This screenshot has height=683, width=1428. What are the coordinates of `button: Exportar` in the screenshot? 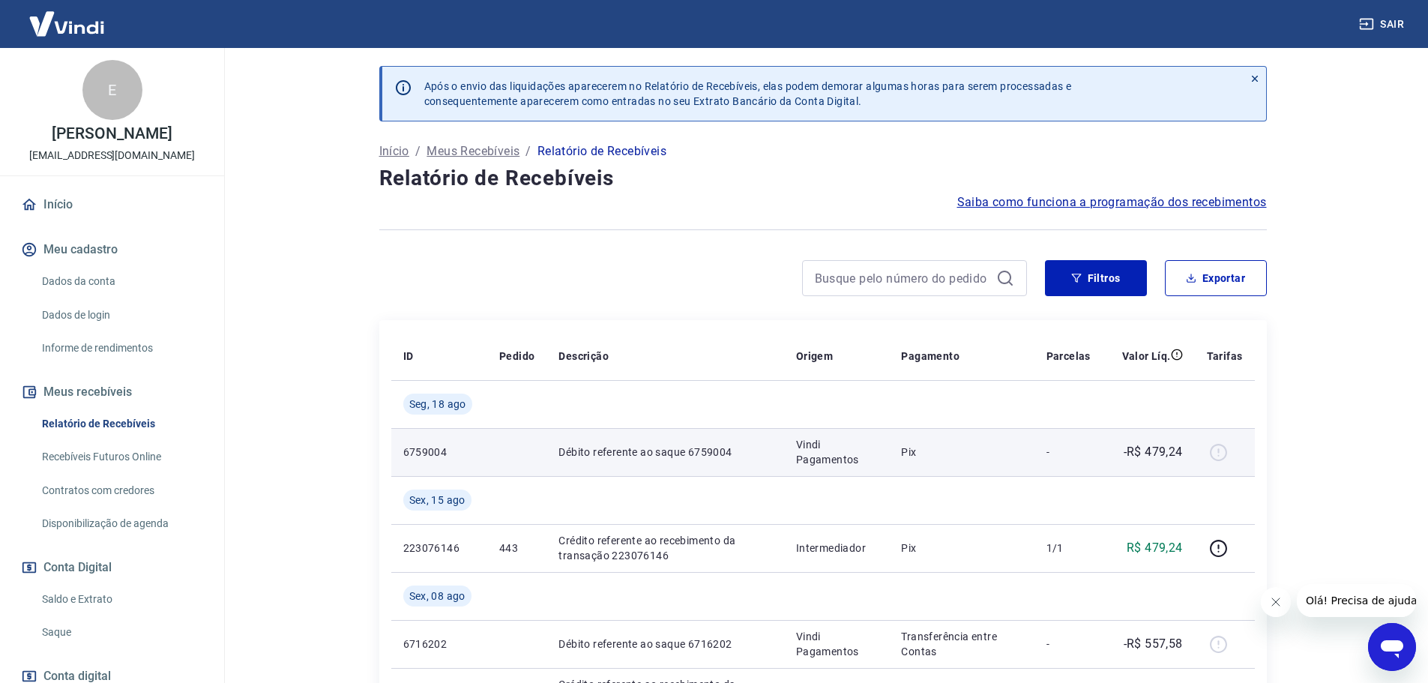 It's located at (1216, 278).